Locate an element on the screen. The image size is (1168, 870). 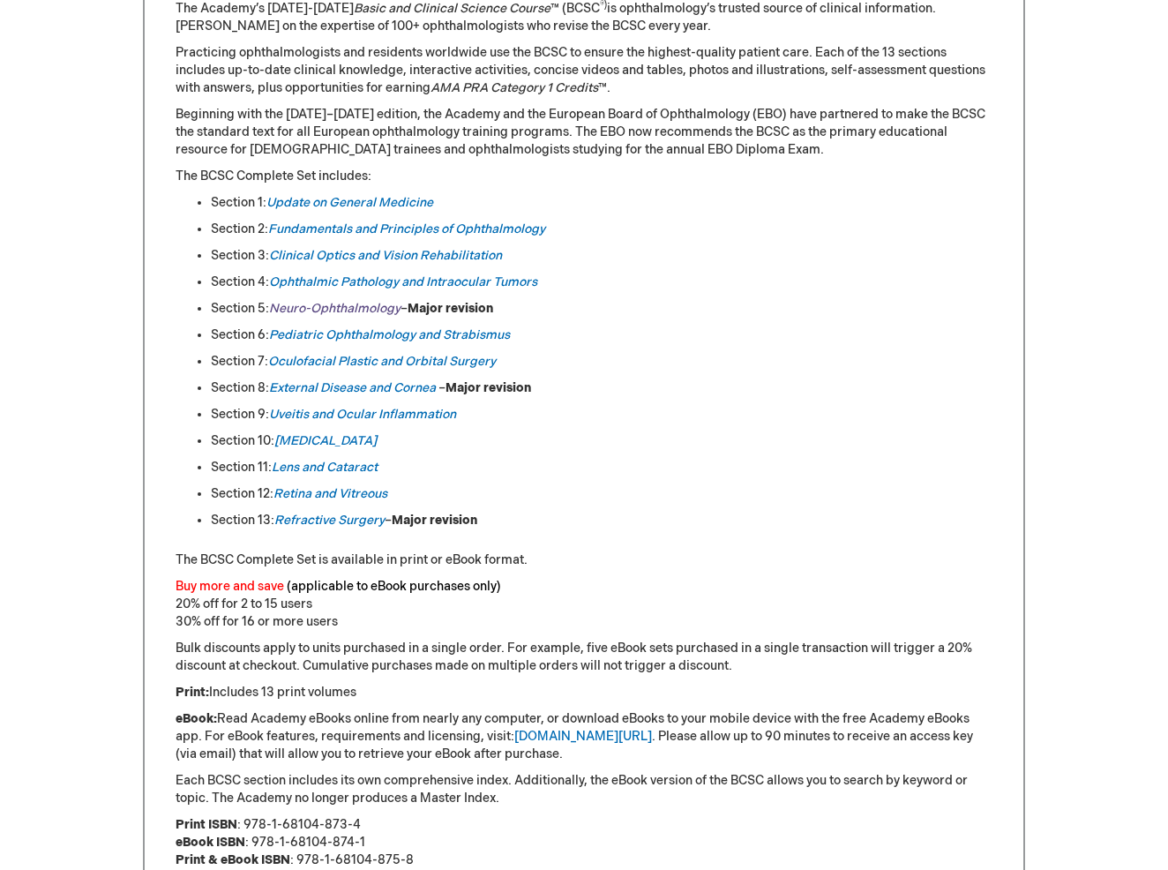
strong: Print ISBN is located at coordinates (207, 824).